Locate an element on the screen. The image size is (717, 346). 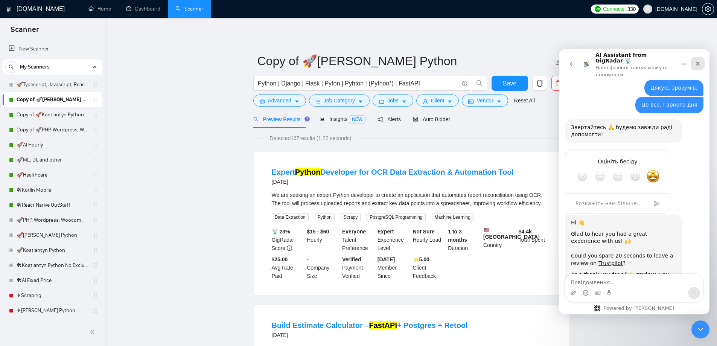
button: search is located at coordinates (479, 83).